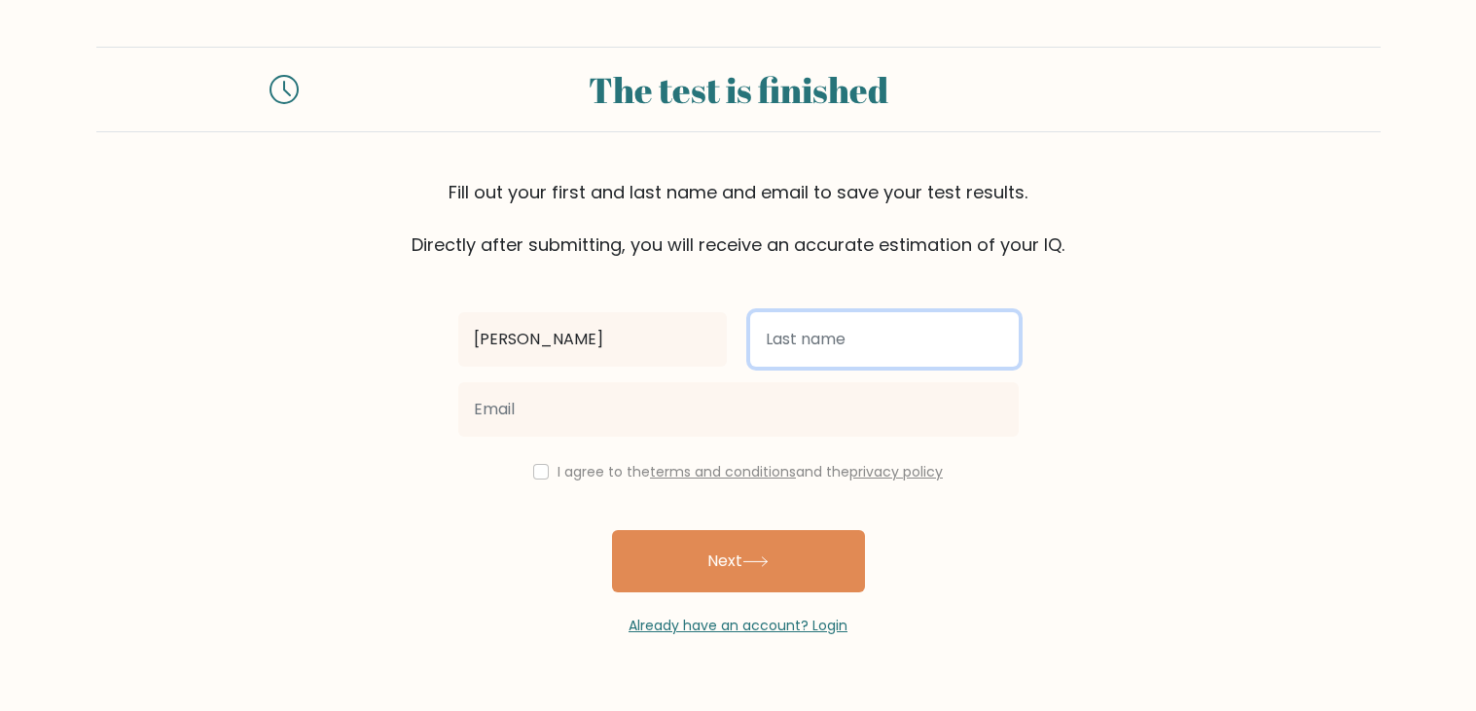 The width and height of the screenshot is (1476, 711). Describe the element at coordinates (750, 472) in the screenshot. I see `label: I agree to the and the` at that location.